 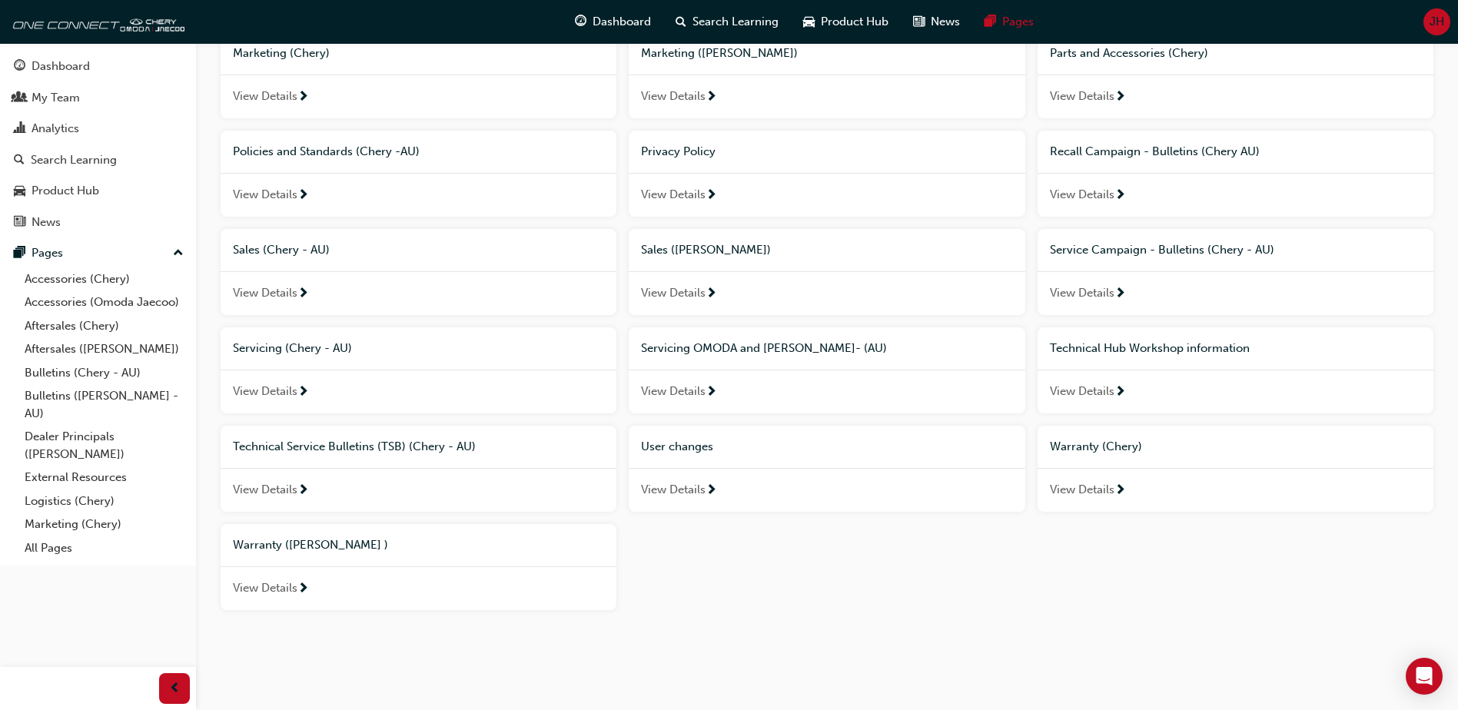 I want to click on span: people-icon, so click(x=19, y=98).